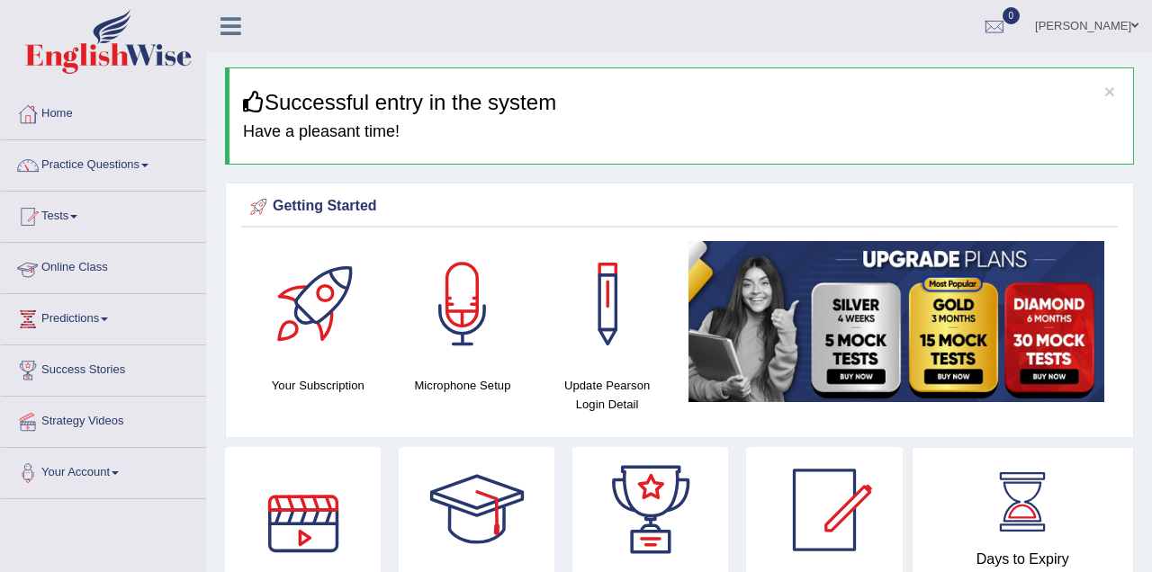  I want to click on div: Getting Started, so click(679, 207).